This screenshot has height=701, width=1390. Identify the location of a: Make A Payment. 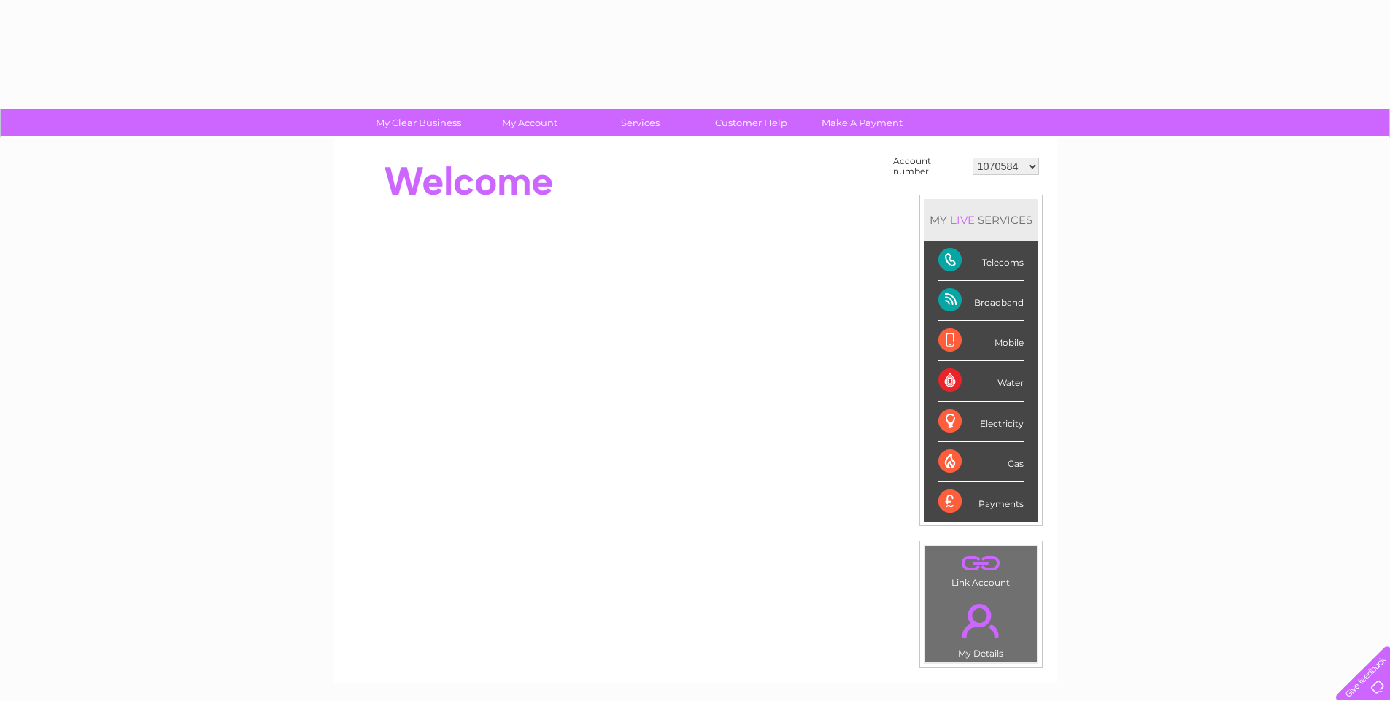
(861, 123).